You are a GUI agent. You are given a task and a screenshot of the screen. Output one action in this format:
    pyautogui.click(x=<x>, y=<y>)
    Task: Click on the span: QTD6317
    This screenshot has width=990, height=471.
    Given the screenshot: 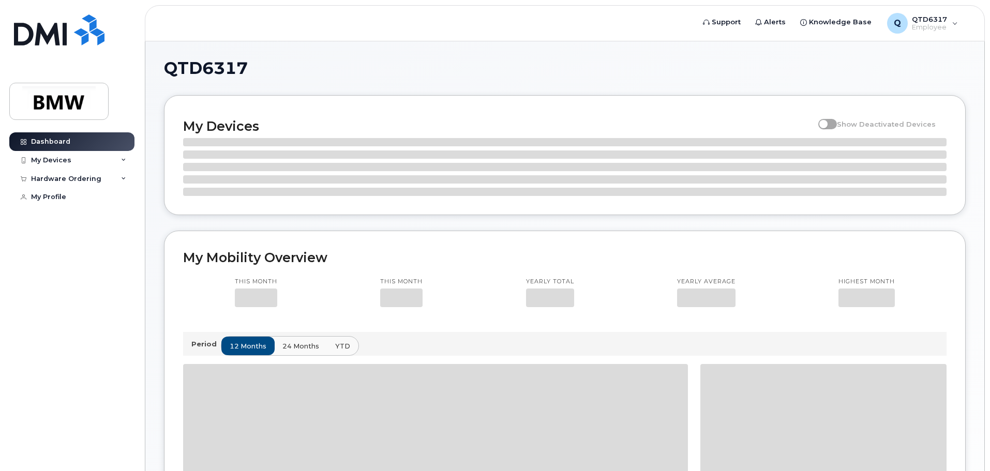 What is the action you would take?
    pyautogui.click(x=206, y=68)
    